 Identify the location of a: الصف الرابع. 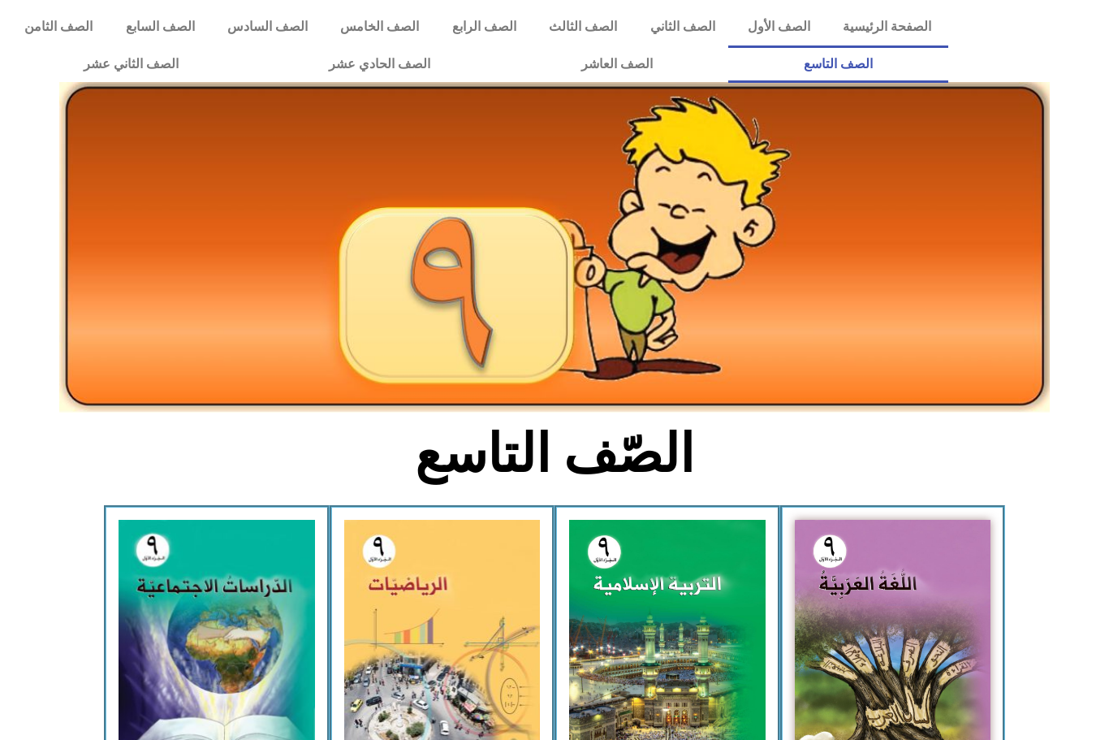
(484, 27).